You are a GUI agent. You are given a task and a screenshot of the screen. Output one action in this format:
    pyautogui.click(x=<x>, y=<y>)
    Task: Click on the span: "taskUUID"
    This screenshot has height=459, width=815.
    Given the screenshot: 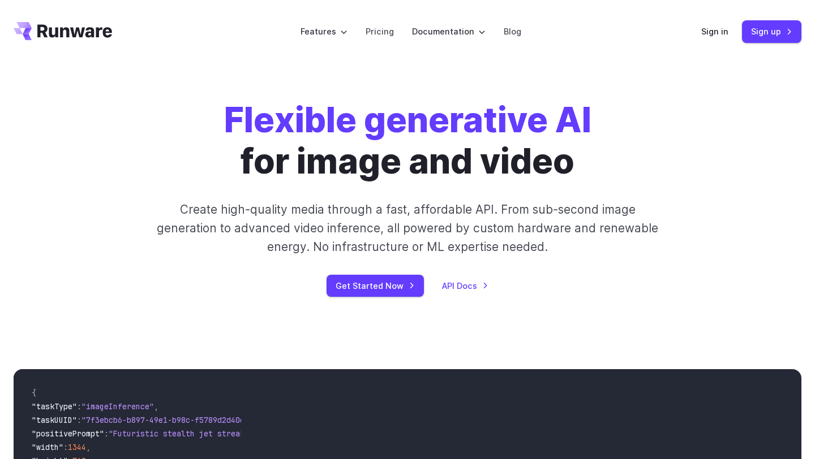 What is the action you would take?
    pyautogui.click(x=54, y=420)
    